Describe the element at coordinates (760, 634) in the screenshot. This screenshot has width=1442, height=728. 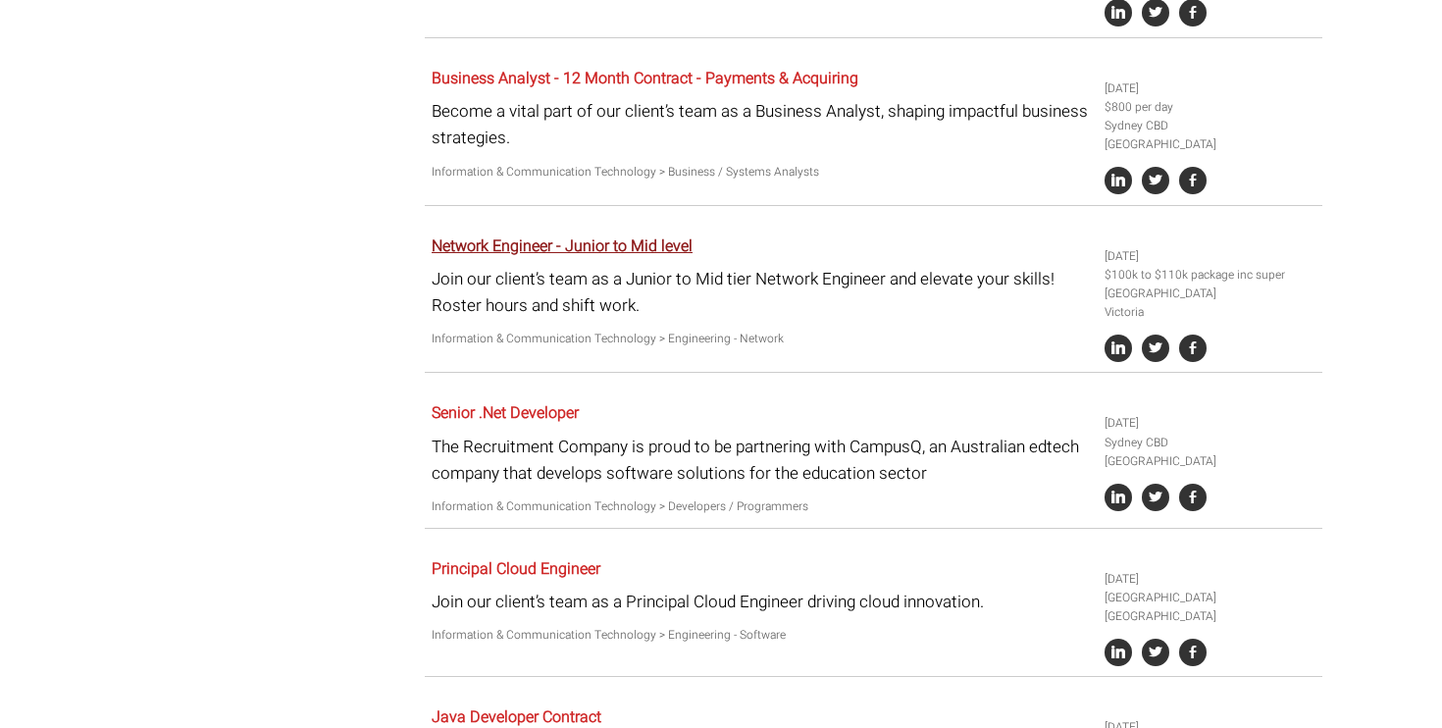
I see `p: Information & Communication Technology > Engineering - Software` at that location.